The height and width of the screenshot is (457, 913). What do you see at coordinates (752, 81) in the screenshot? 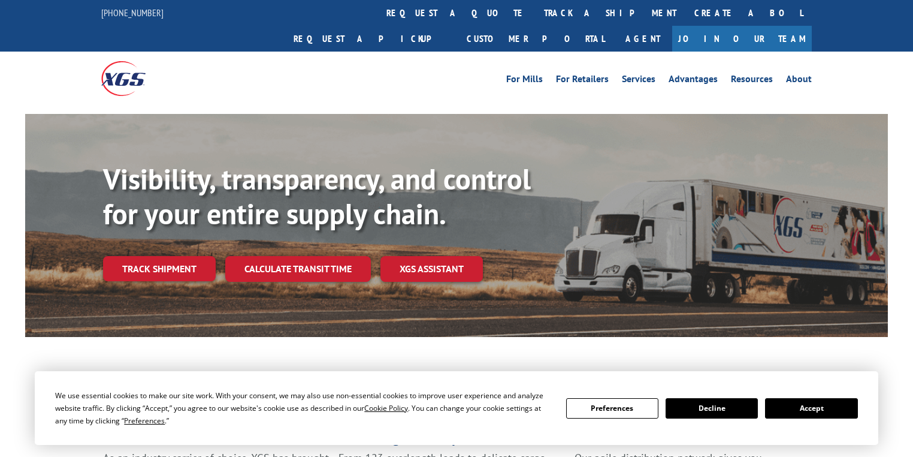
I see `a: Resources` at bounding box center [752, 81].